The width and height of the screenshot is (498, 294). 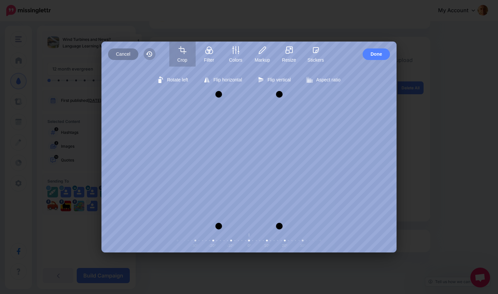 What do you see at coordinates (323, 80) in the screenshot?
I see `button: Aspect ratio` at bounding box center [323, 80].